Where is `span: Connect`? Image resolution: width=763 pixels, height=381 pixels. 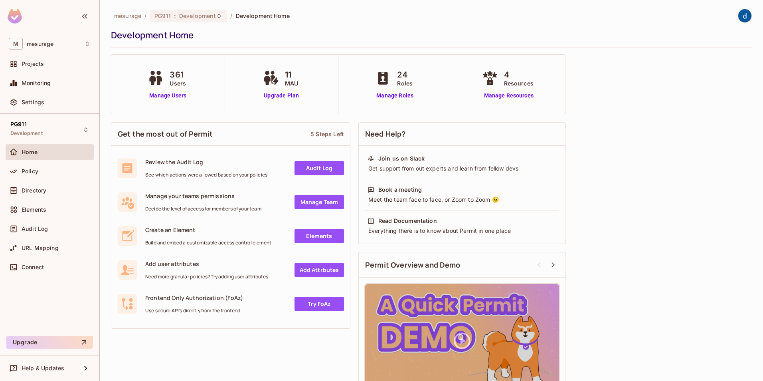
span: Connect is located at coordinates (33, 267).